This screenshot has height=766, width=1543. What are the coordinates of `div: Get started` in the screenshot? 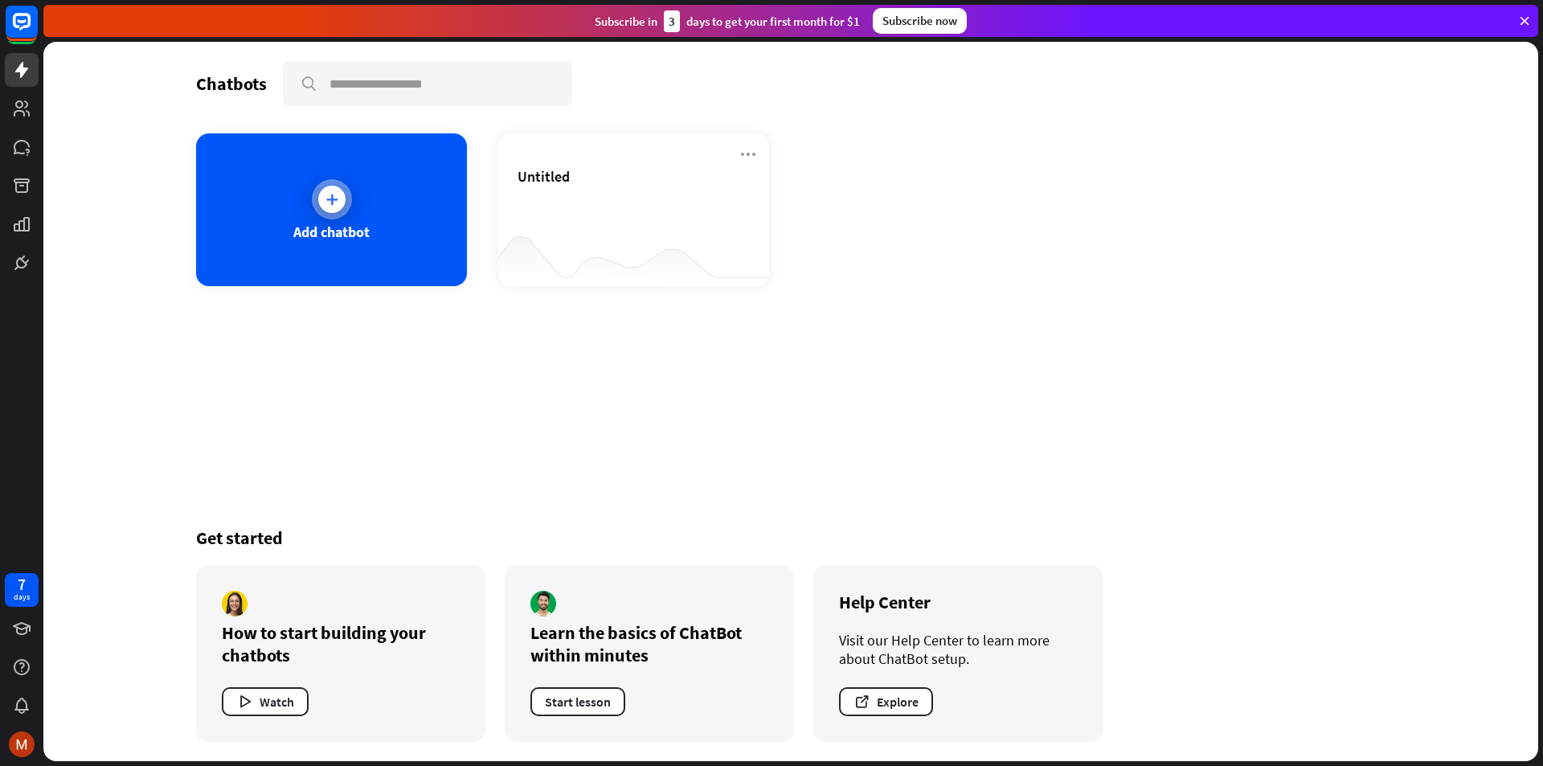 It's located at (791, 538).